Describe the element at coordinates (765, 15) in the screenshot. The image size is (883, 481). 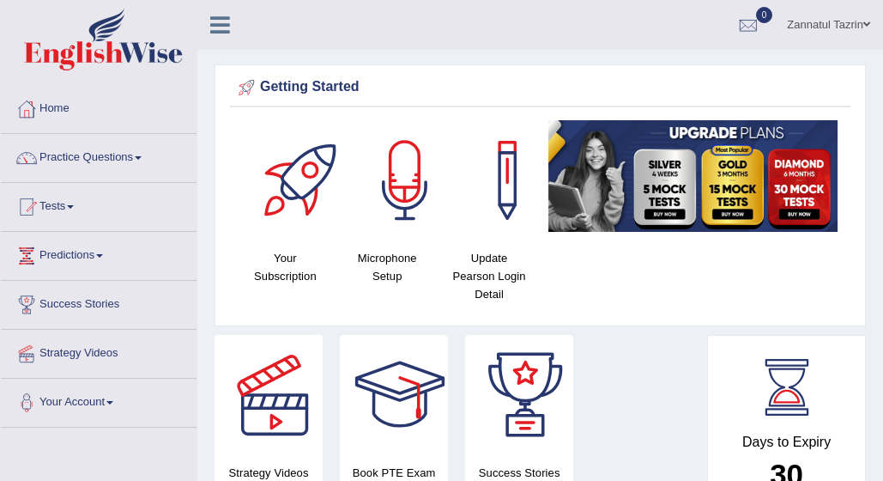
I see `span: 0` at that location.